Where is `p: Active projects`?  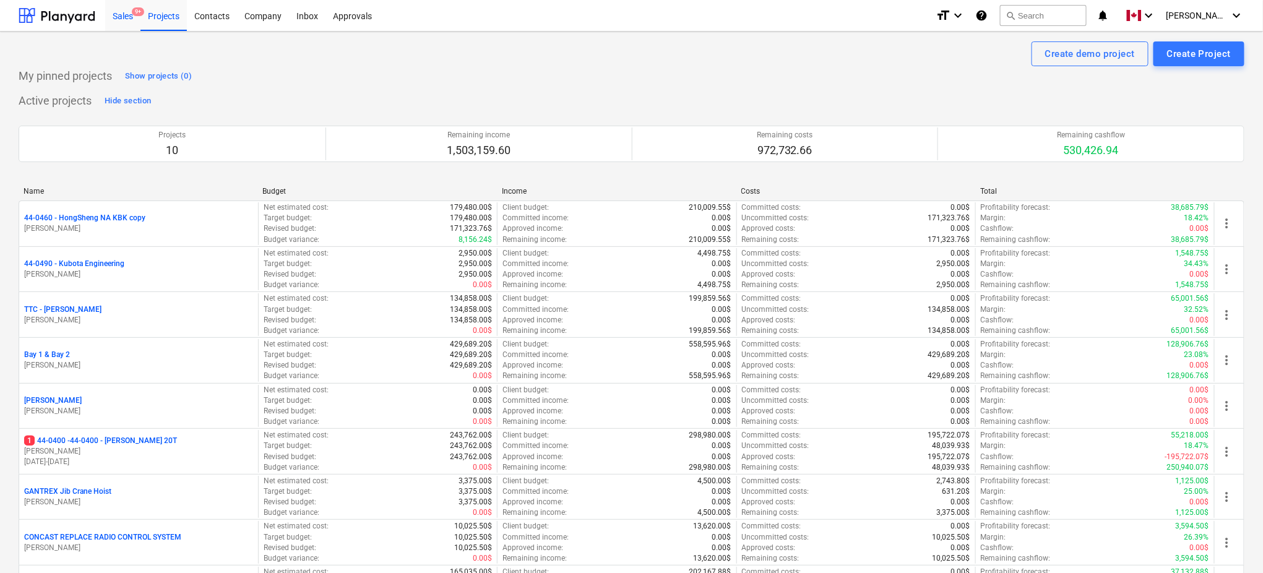 p: Active projects is located at coordinates (55, 101).